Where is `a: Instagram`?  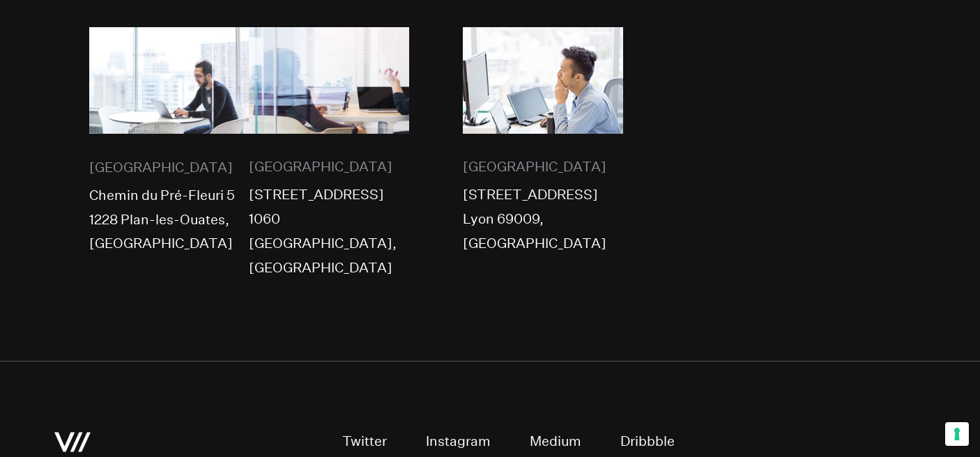 a: Instagram is located at coordinates (458, 442).